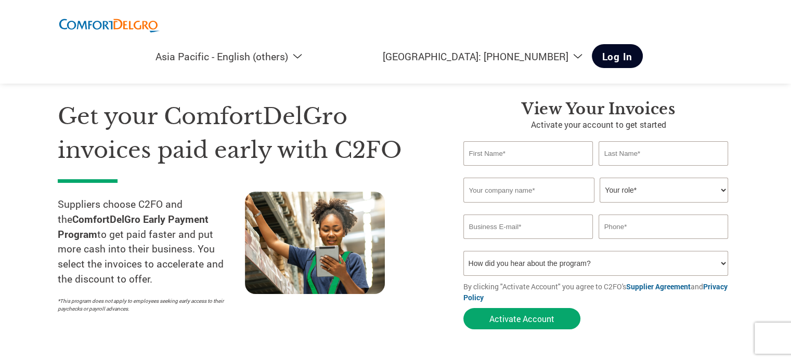  I want to click on h1: Get your ComfortDelGro invoices paid early with C2FO, so click(245, 133).